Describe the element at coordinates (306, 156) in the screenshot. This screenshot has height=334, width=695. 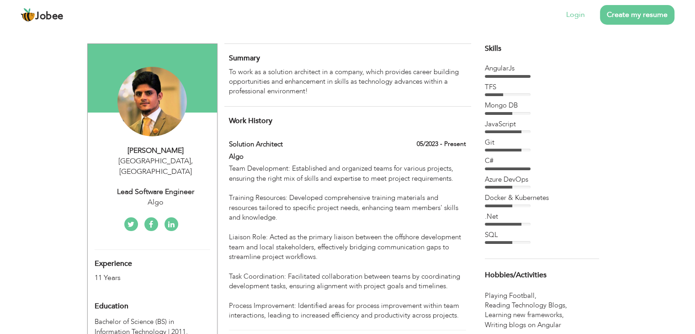
I see `label: Algo` at that location.